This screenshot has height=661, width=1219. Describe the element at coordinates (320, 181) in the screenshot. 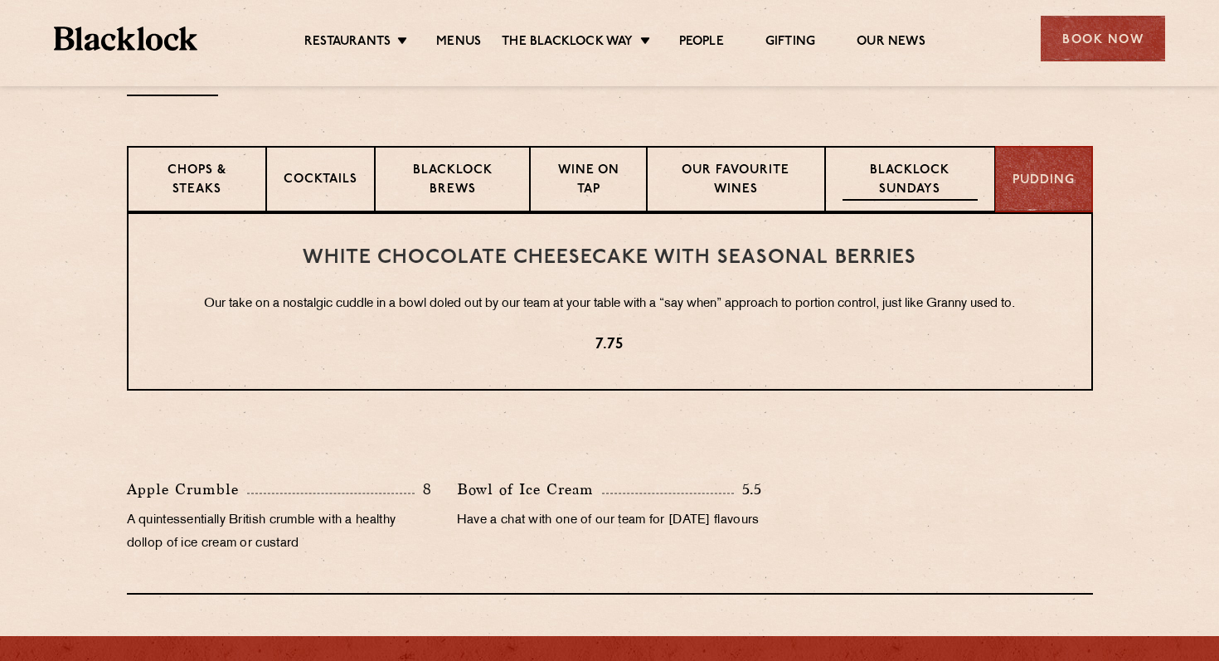

I see `p: Cocktails` at that location.